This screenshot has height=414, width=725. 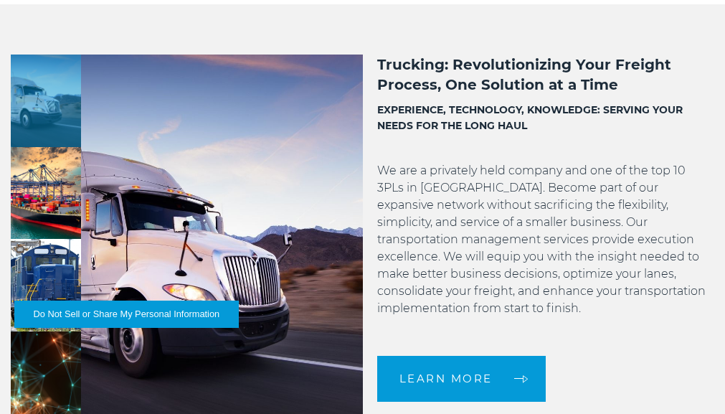 I want to click on img: Ocean and Air Commercial Management, so click(x=46, y=193).